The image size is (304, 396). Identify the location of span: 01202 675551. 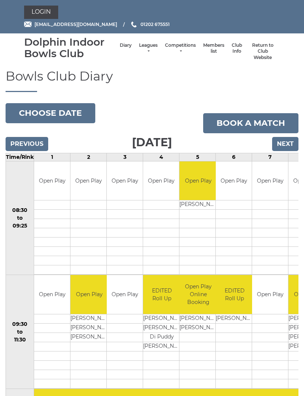
(155, 24).